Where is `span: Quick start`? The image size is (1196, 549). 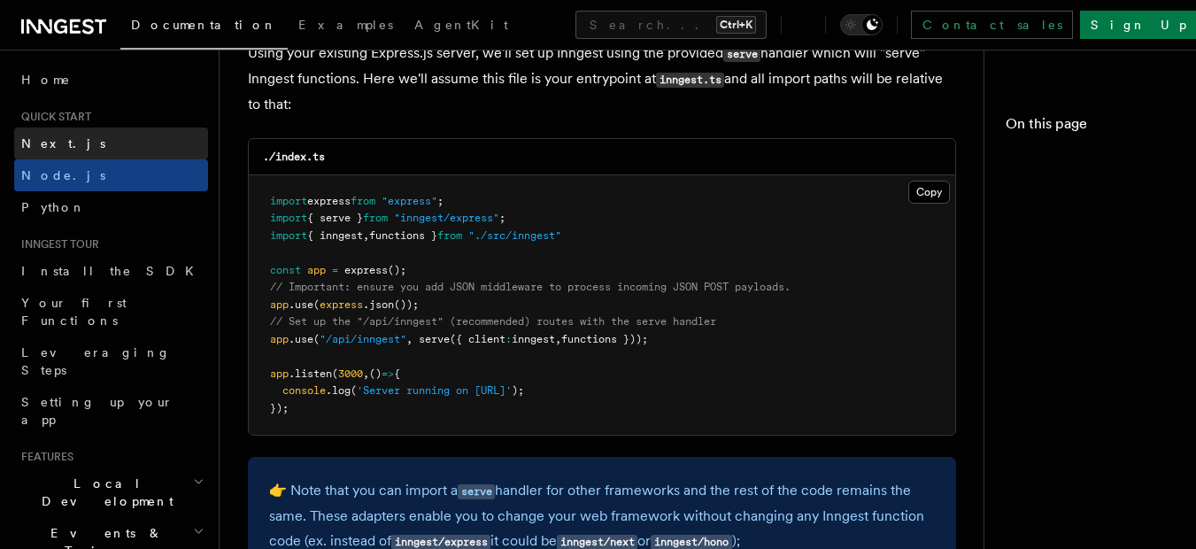
span: Quick start is located at coordinates (52, 117).